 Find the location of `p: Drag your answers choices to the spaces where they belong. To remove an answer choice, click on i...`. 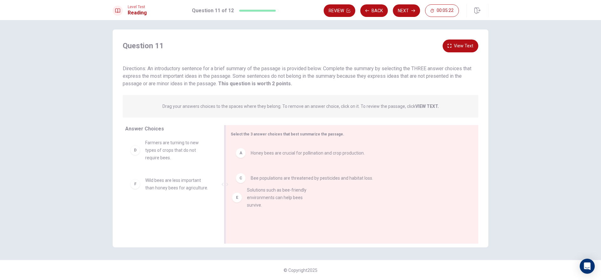

p: Drag your answers choices to the spaces where they belong. To remove an answer choice, click on i... is located at coordinates (301, 106).